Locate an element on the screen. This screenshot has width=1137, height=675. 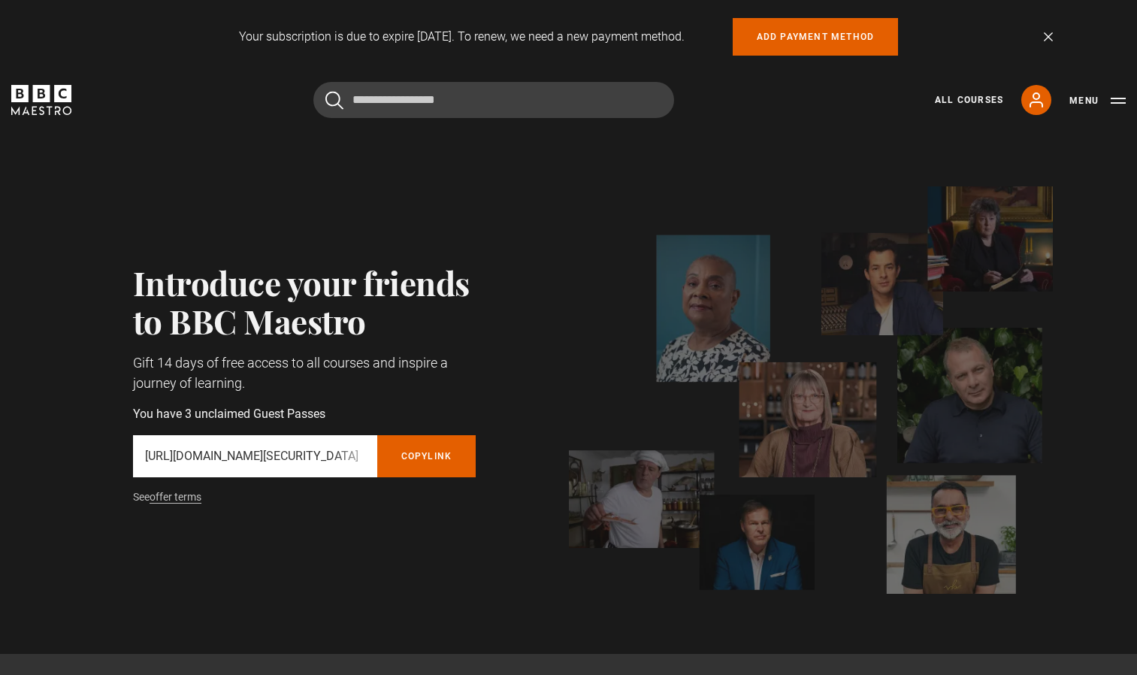
a: All Courses is located at coordinates (969, 100).